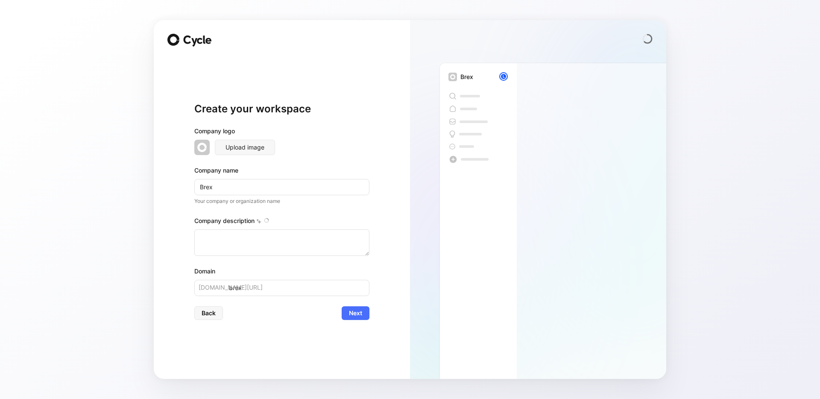 This screenshot has width=820, height=399. What do you see at coordinates (282, 109) in the screenshot?
I see `h1: Create your workspace` at bounding box center [282, 109].